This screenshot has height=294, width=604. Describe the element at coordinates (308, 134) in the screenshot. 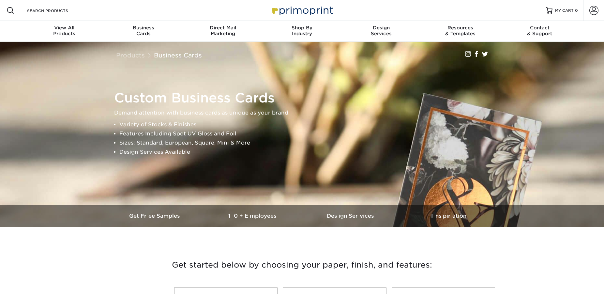

I see `li: Features Including Spot UV Gloss and Foil` at that location.